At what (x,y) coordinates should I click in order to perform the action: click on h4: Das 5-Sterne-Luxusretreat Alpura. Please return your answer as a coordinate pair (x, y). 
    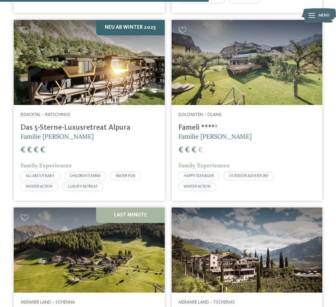
    Looking at the image, I should click on (89, 128).